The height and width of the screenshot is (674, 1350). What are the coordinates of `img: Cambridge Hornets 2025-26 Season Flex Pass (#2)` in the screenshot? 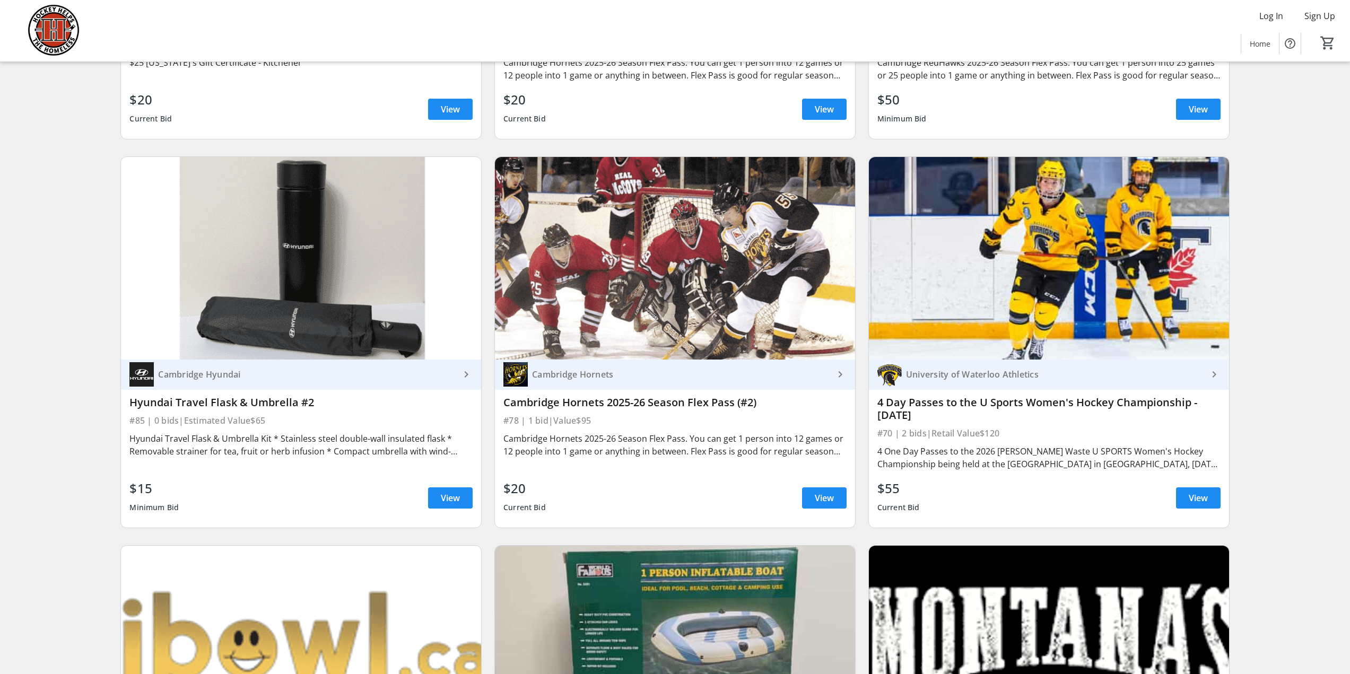 It's located at (675, 258).